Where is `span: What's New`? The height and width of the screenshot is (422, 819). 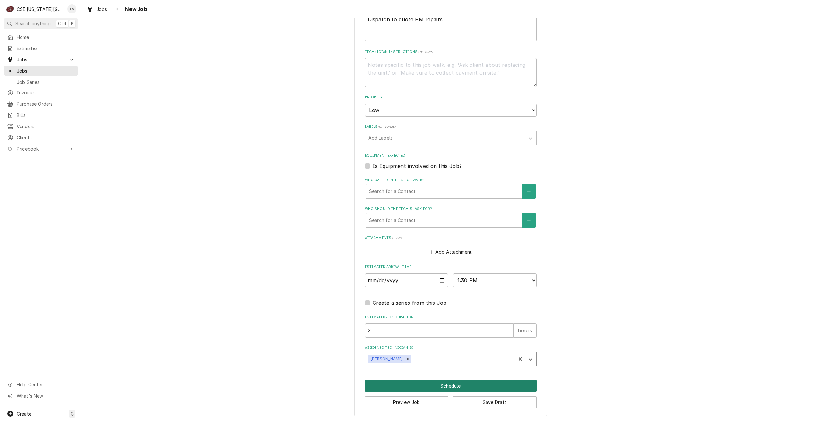
span: What's New is located at coordinates (45, 395).